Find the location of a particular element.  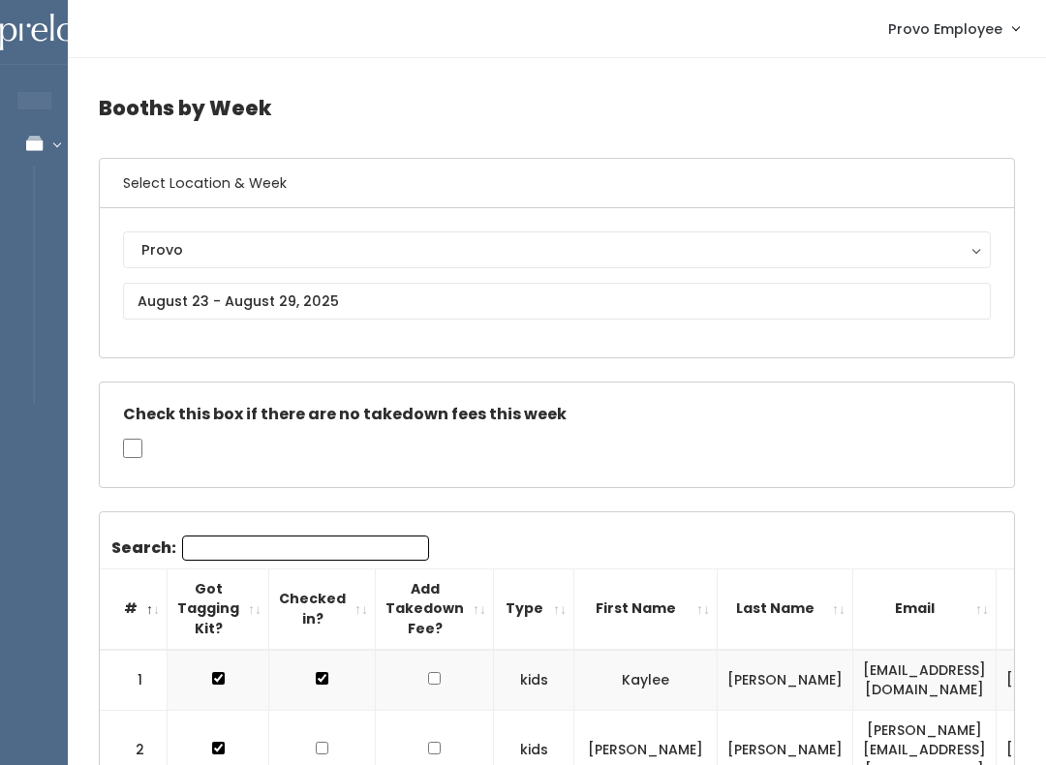

h6: Select Location & Week is located at coordinates (557, 183).